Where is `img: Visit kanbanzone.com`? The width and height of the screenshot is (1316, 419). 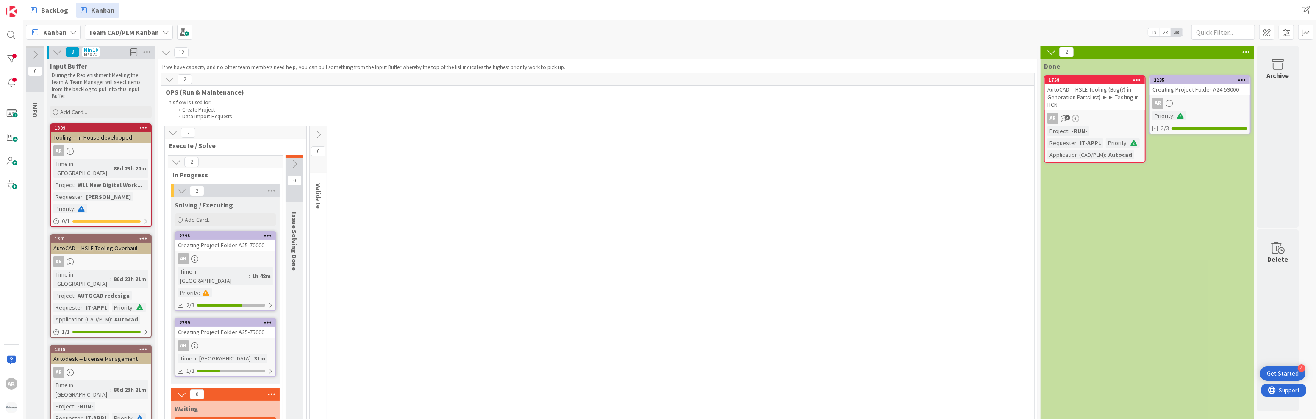
img: Visit kanbanzone.com is located at coordinates (11, 11).